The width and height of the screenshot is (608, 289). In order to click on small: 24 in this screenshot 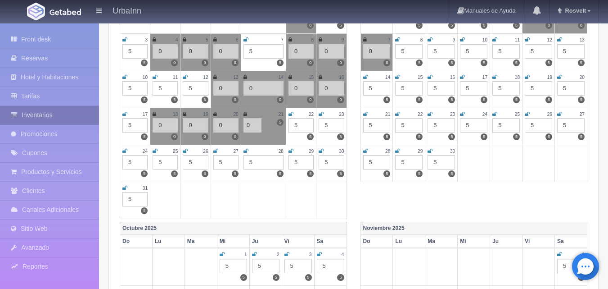, I will do `click(145, 151)`.